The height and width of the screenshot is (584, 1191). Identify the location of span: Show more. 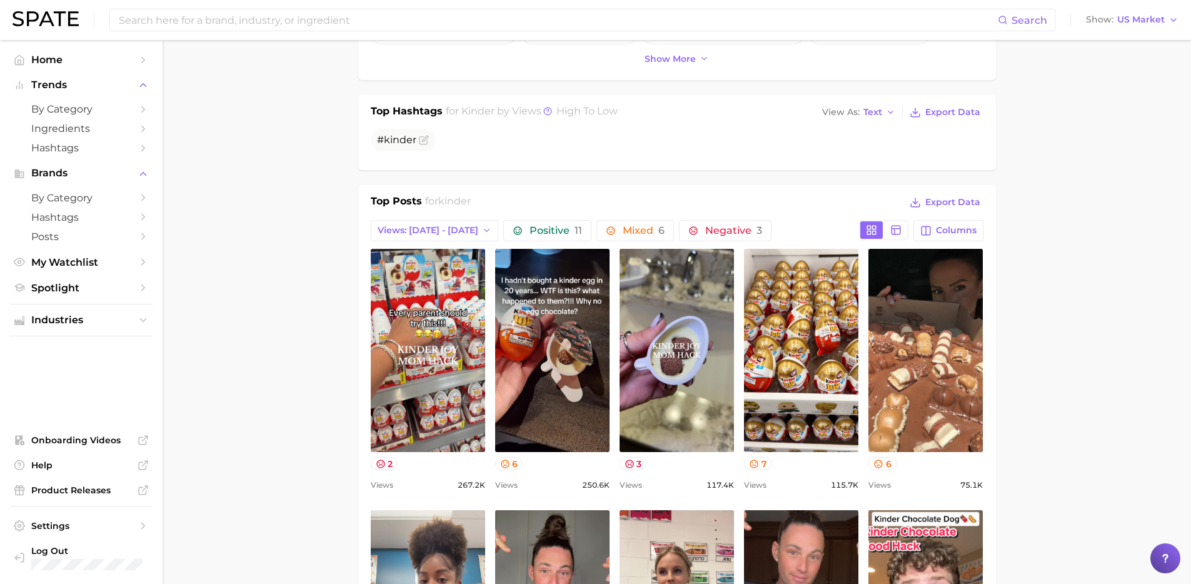
(670, 59).